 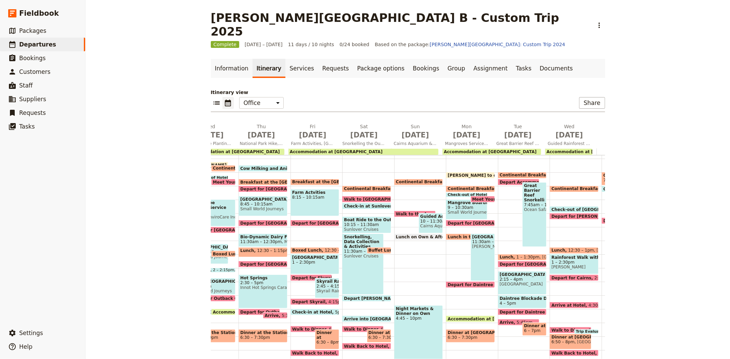 What do you see at coordinates (211, 336) in the screenshot?
I see `div: Dinner at the Station6:30 – 7:30pm` at bounding box center [211, 336].